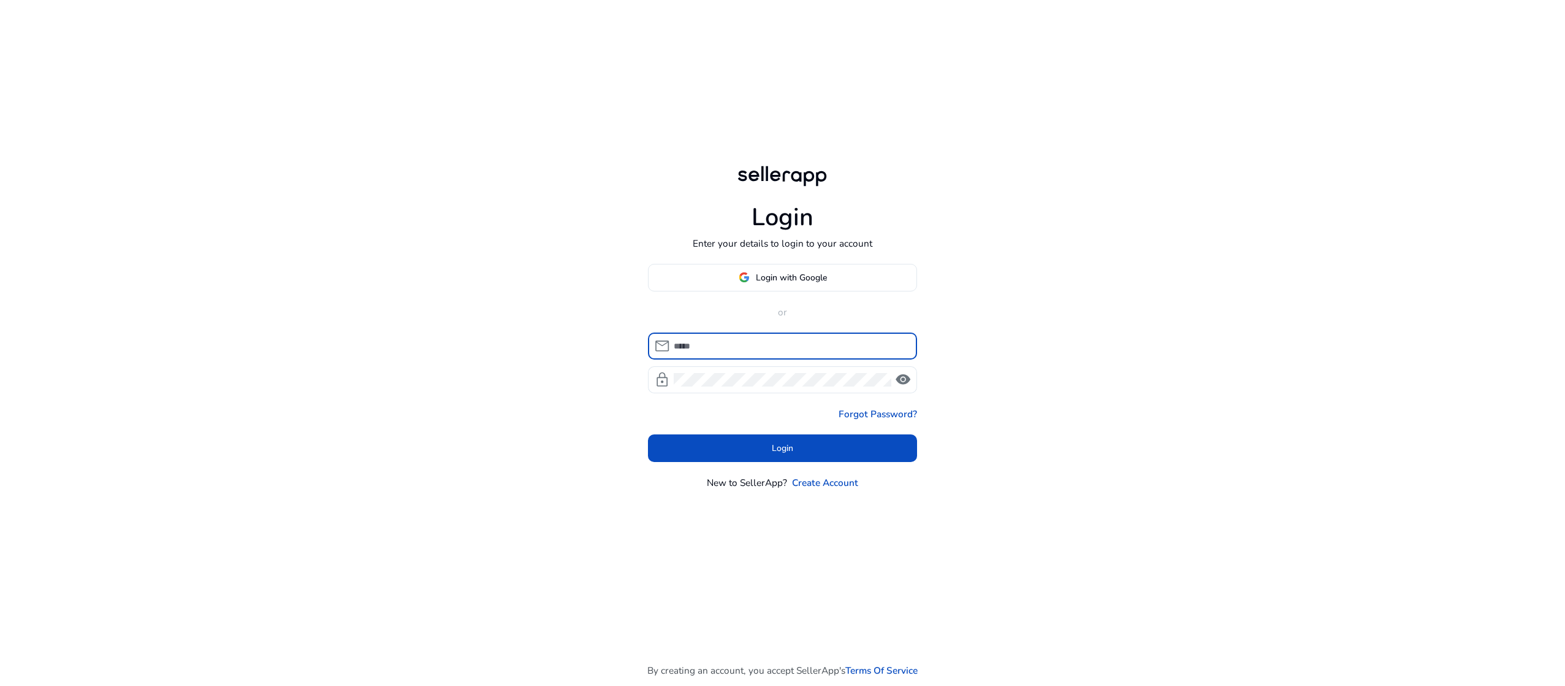 This screenshot has height=686, width=1565. Describe the element at coordinates (783, 311) in the screenshot. I see `p: or` at that location.